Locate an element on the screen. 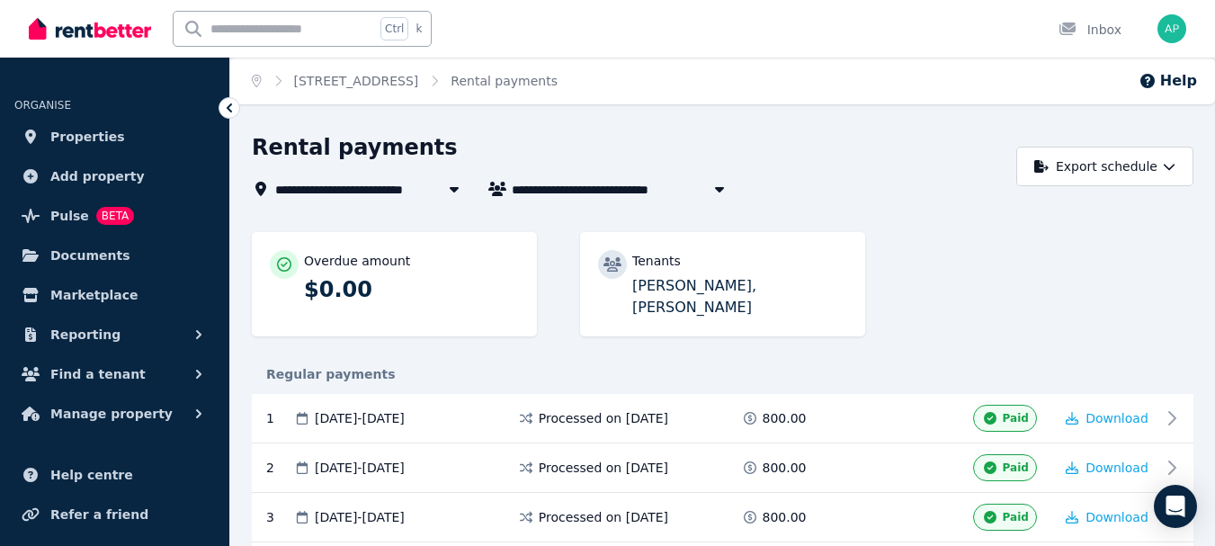 The width and height of the screenshot is (1215, 546). span: Find a tenant is located at coordinates (98, 374).